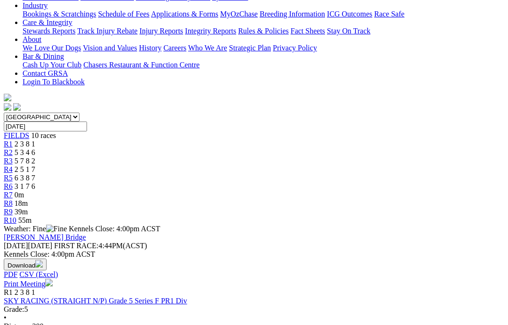 This screenshot has height=325, width=508. Describe the element at coordinates (8, 160) in the screenshot. I see `span: R3` at that location.